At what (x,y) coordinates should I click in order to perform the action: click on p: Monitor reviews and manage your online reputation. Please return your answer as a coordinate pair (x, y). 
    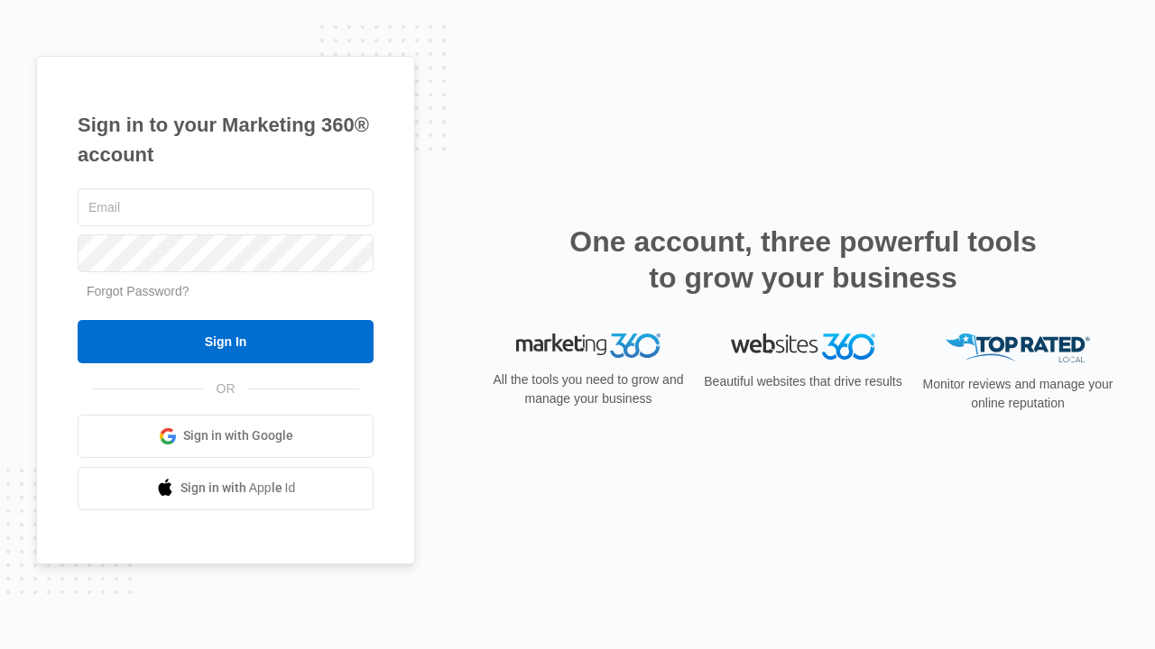
    Looking at the image, I should click on (1018, 394).